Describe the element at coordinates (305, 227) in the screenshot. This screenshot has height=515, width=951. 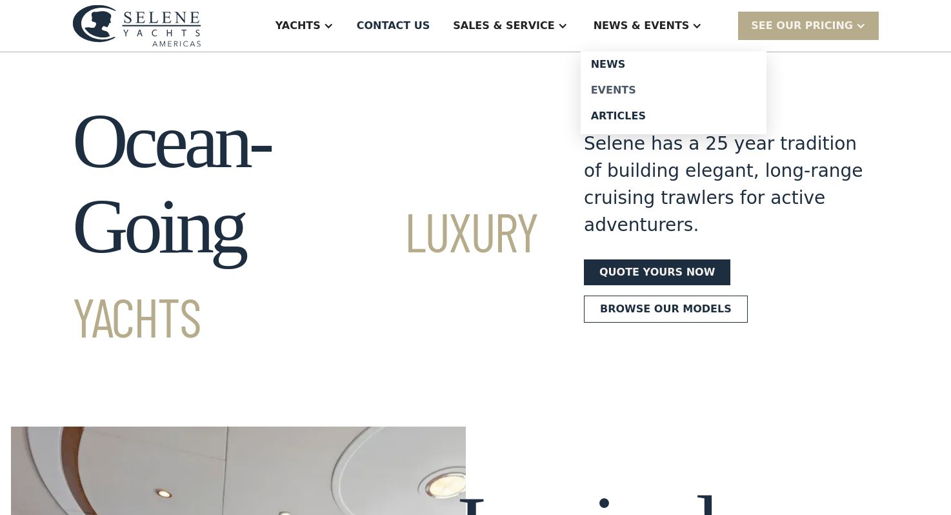
I see `h1: Ocean-Going` at that location.